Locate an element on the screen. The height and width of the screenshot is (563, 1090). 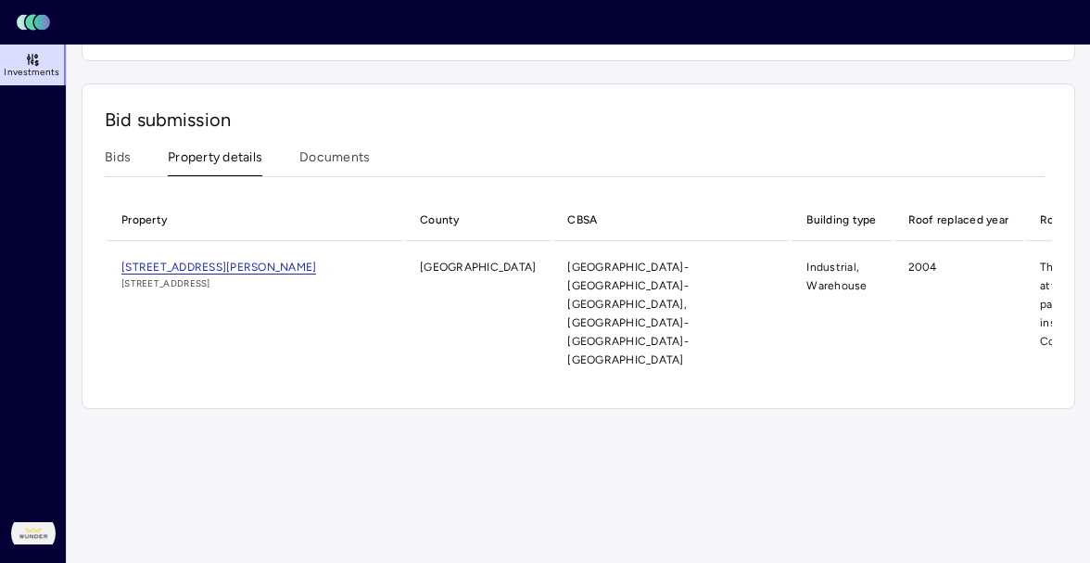
img: Wunder is located at coordinates (33, 533).